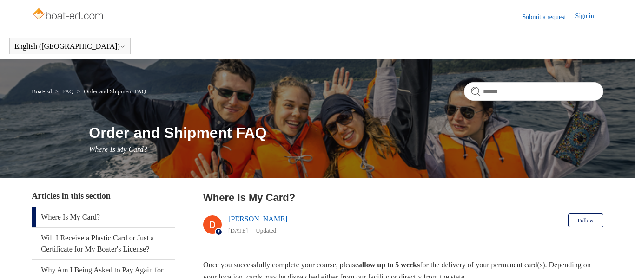 The width and height of the screenshot is (635, 278). I want to click on a: Sign in, so click(589, 17).